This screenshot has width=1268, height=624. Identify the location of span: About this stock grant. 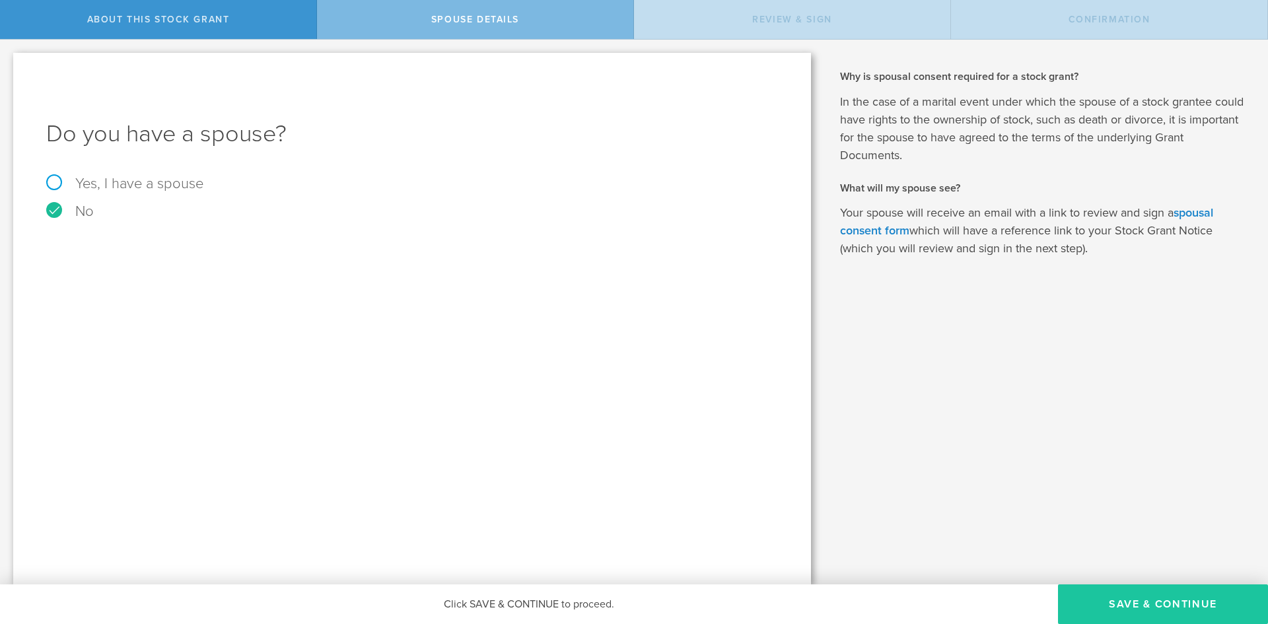
(158, 19).